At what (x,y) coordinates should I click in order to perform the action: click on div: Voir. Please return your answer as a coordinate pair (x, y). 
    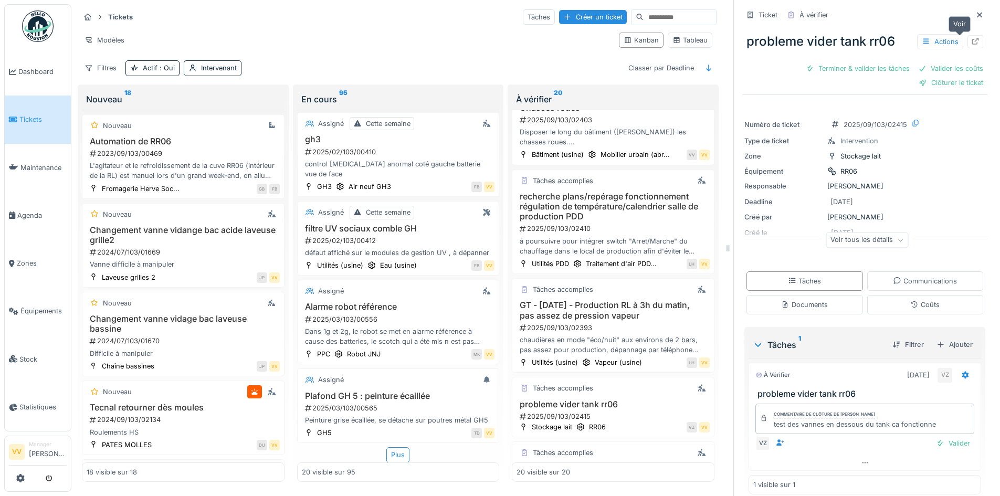
    Looking at the image, I should click on (960, 24).